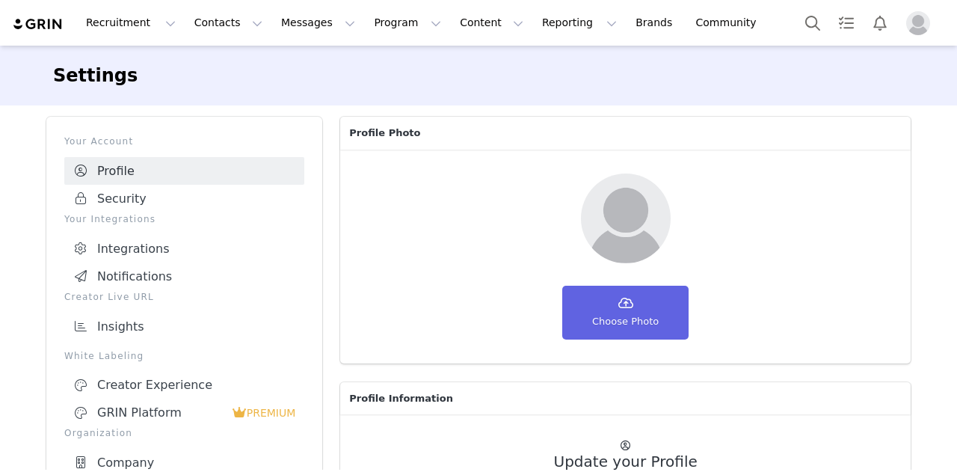 The image size is (957, 472). I want to click on button: Recruitment, so click(131, 22).